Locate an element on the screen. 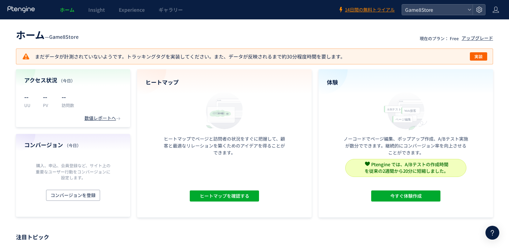  p: ヒートマップでページと訪問者の状況をすぐに把握して、顧客と最適なリレーションを築くためのアイデアを得ることができます。 is located at coordinates (224, 146).